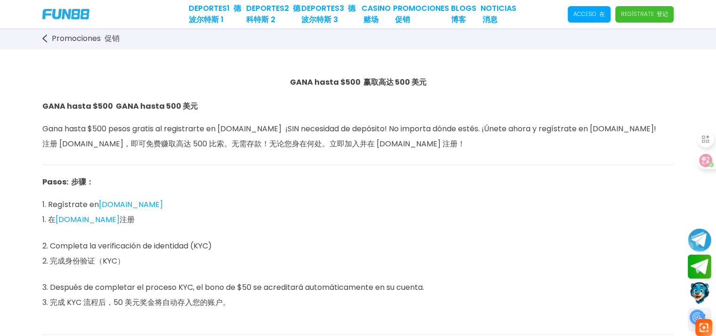 The width and height of the screenshot is (716, 336). Describe the element at coordinates (218, 14) in the screenshot. I see `a: Deportes1 德波尔特斯 1` at that location.